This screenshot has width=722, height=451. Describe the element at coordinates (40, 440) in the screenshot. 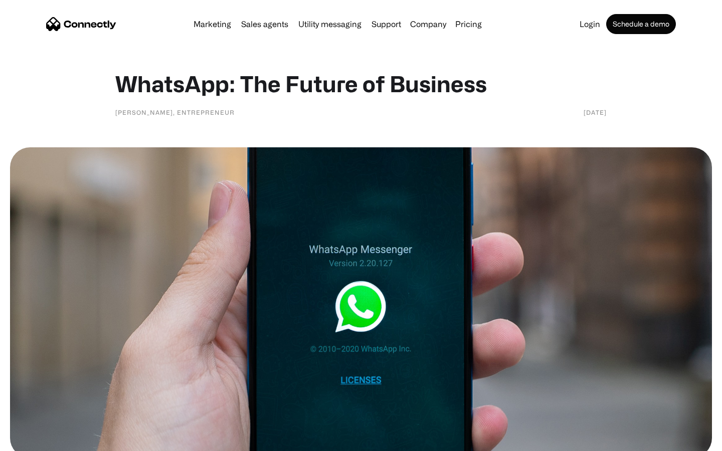

I see `ul: Language list` at that location.